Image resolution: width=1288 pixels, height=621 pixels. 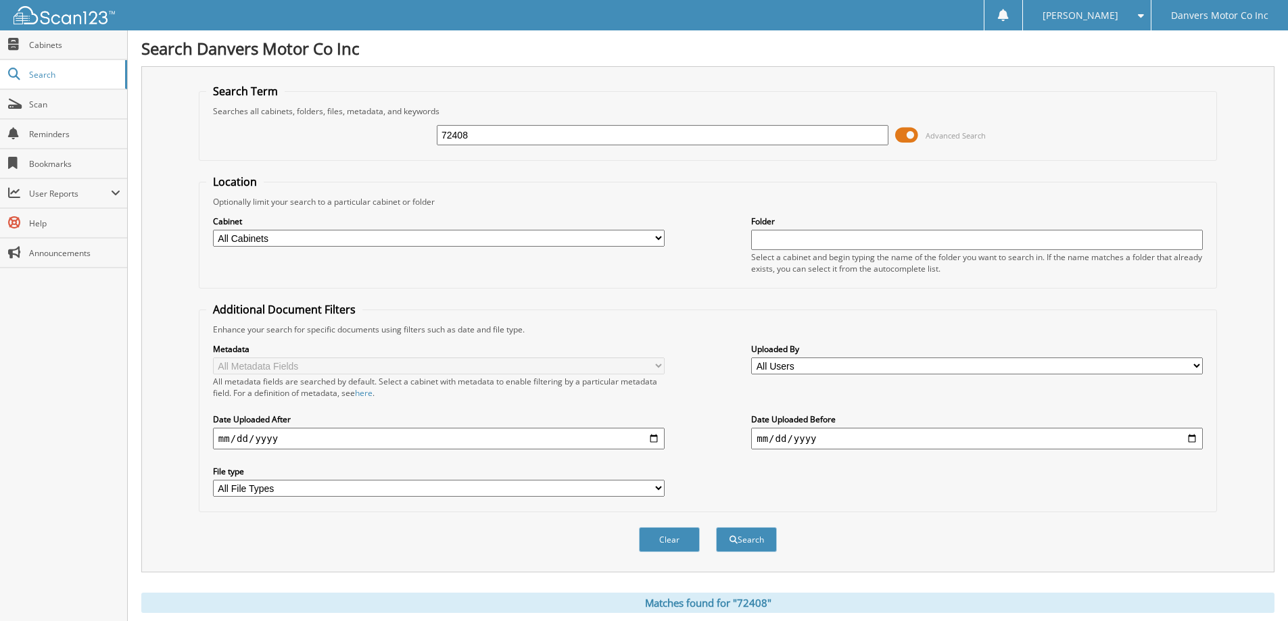 What do you see at coordinates (439, 471) in the screenshot?
I see `label: File type` at bounding box center [439, 471].